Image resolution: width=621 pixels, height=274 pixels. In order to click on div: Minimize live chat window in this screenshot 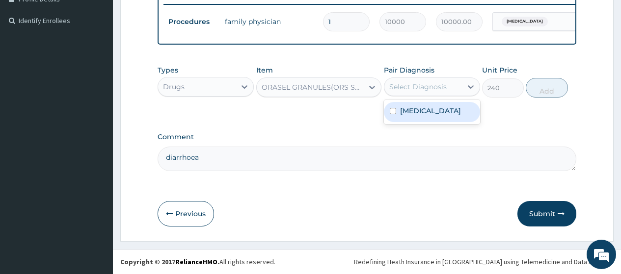, I will do `click(173, 17)`.